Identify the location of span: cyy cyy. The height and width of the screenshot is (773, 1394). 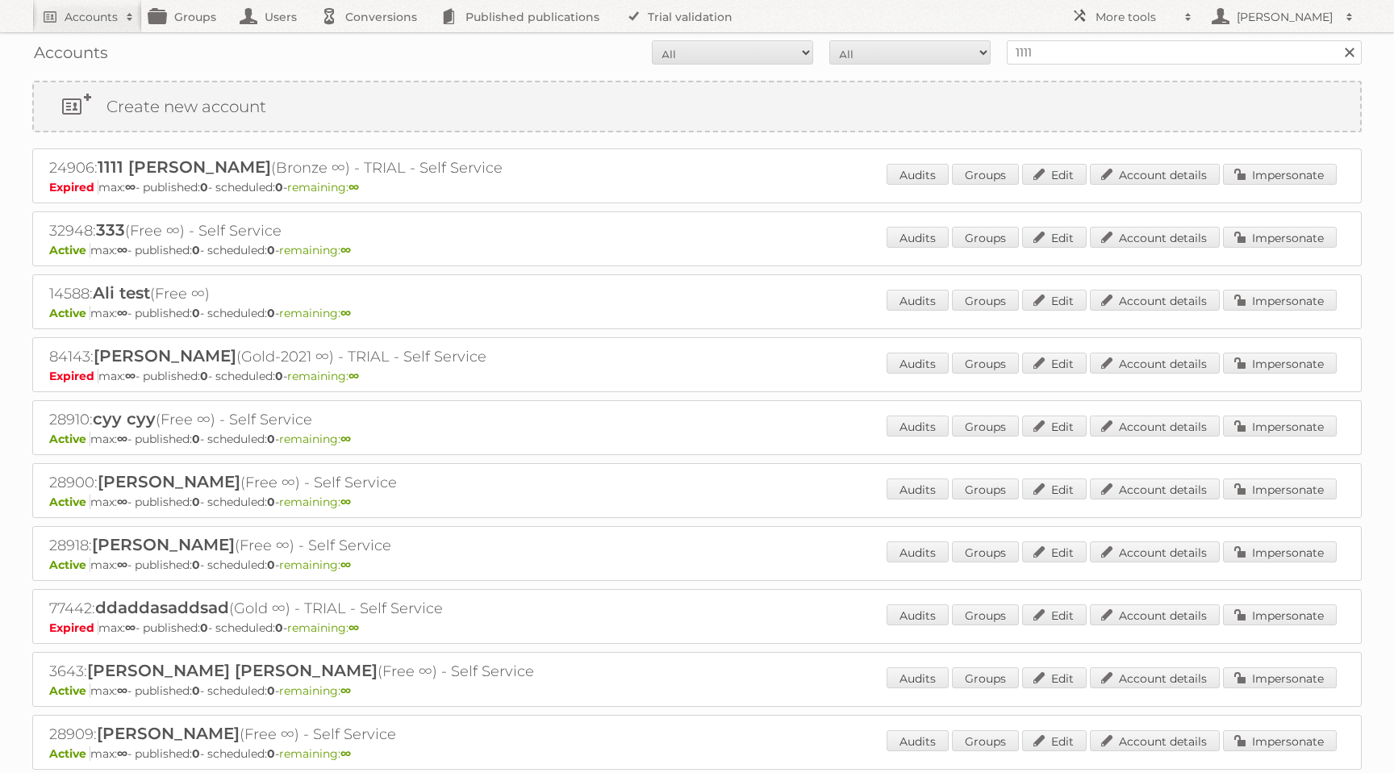
(124, 419).